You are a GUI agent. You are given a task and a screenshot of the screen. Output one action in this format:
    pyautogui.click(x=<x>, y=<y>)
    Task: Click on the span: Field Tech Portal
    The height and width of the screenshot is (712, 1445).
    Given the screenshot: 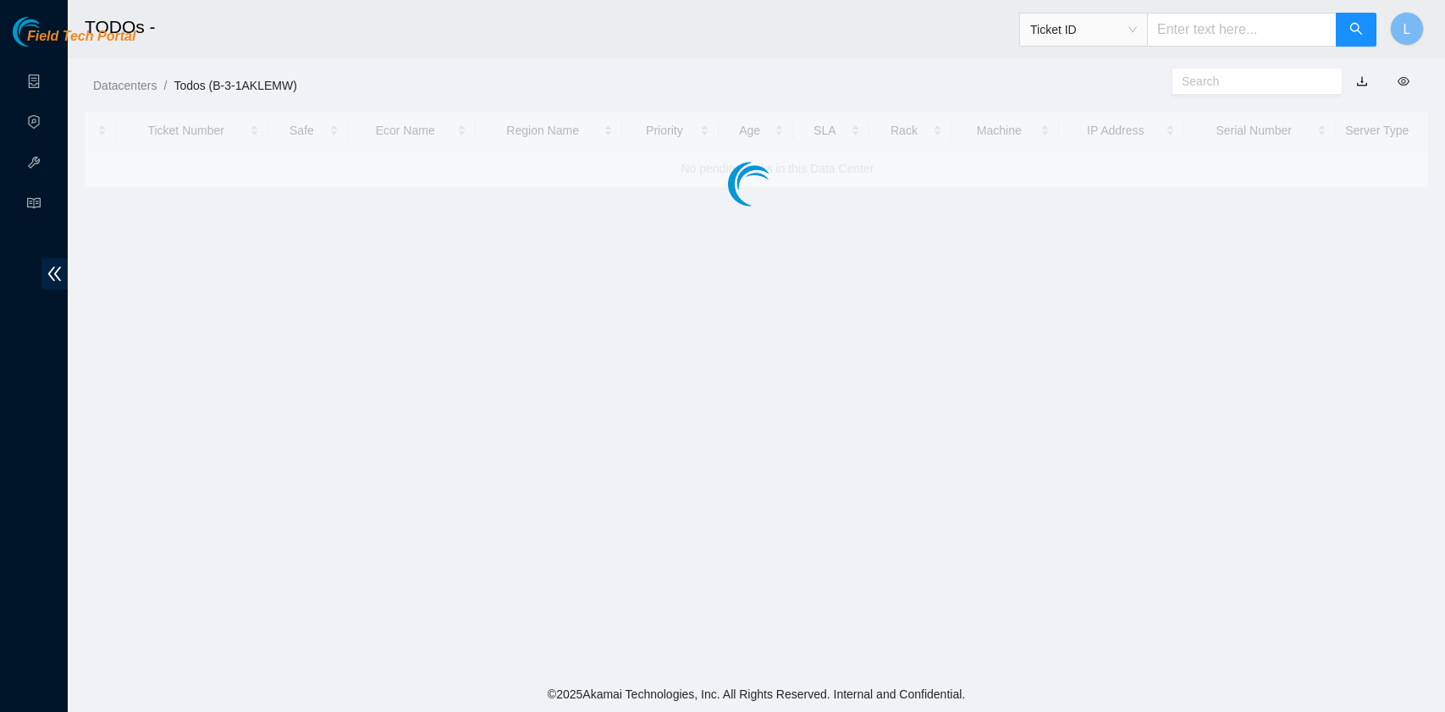 What is the action you would take?
    pyautogui.click(x=81, y=36)
    